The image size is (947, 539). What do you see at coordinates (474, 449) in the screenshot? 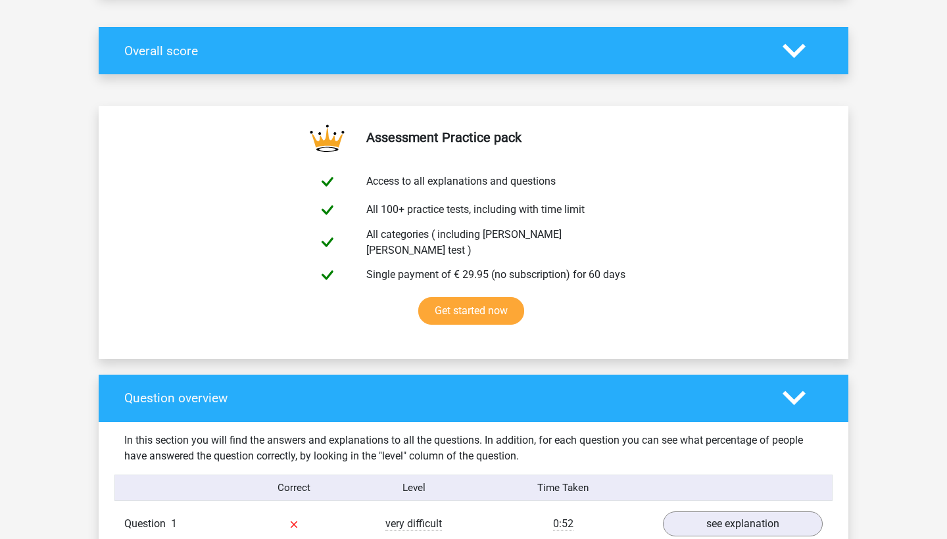
I see `div: In this section you will find the answers and explanations to all the questions. In addition, for...` at bounding box center [474, 449].